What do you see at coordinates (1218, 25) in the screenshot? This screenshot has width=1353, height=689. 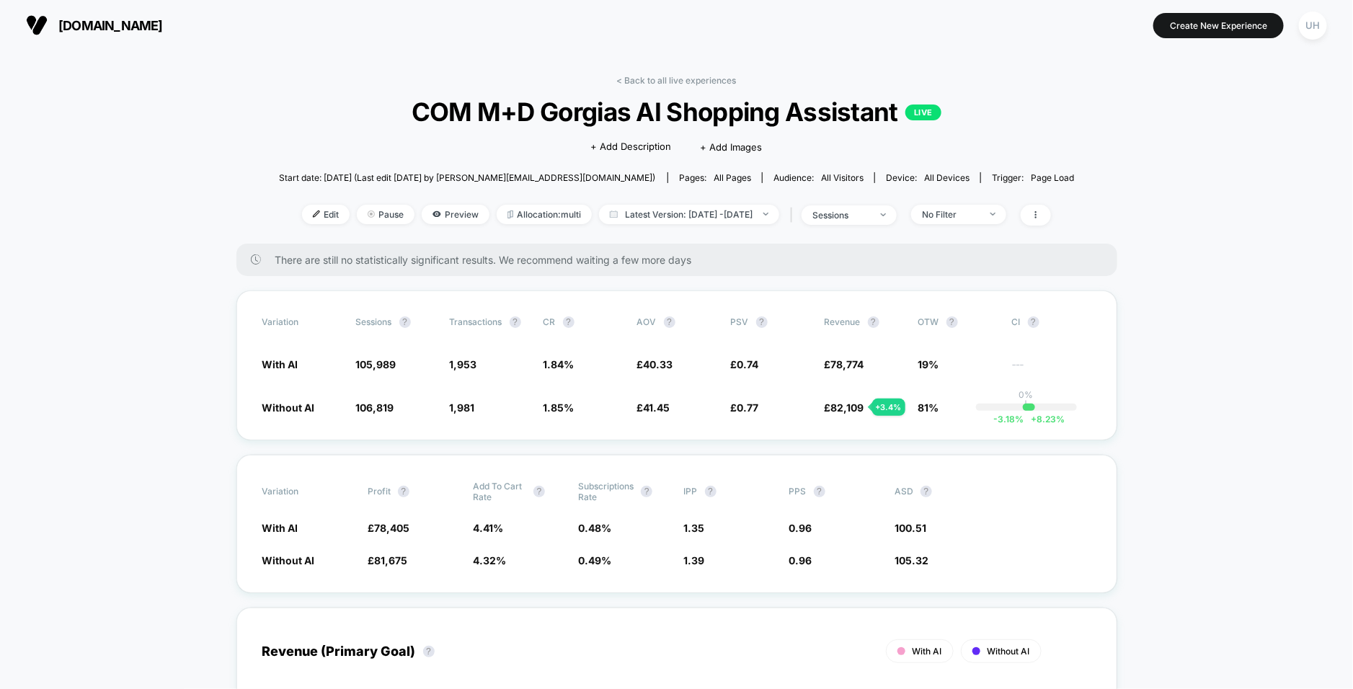 I see `button: Create New Experience` at bounding box center [1218, 25].